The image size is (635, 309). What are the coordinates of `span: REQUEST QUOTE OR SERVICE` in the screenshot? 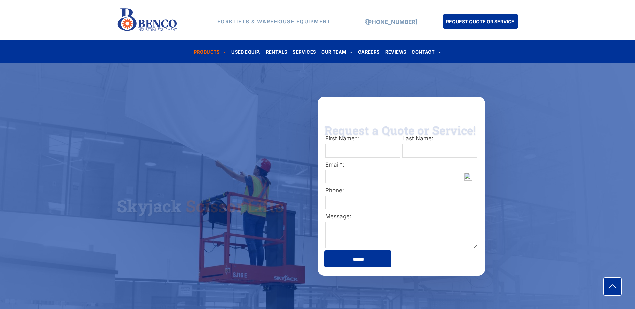 It's located at (480, 21).